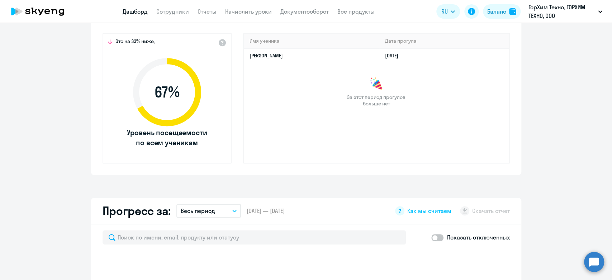  I want to click on a: Дашборд, so click(135, 11).